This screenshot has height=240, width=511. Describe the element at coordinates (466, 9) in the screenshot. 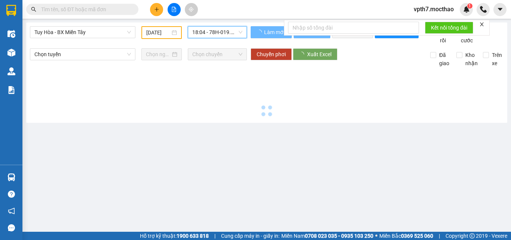

I see `img: icon-new-feature` at that location.